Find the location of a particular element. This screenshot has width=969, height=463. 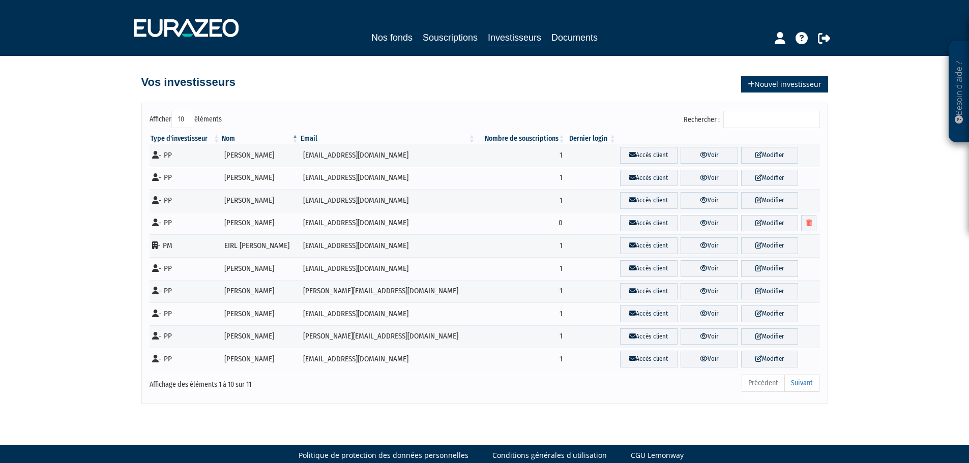

h4: Vos investisseurs is located at coordinates (188, 82).